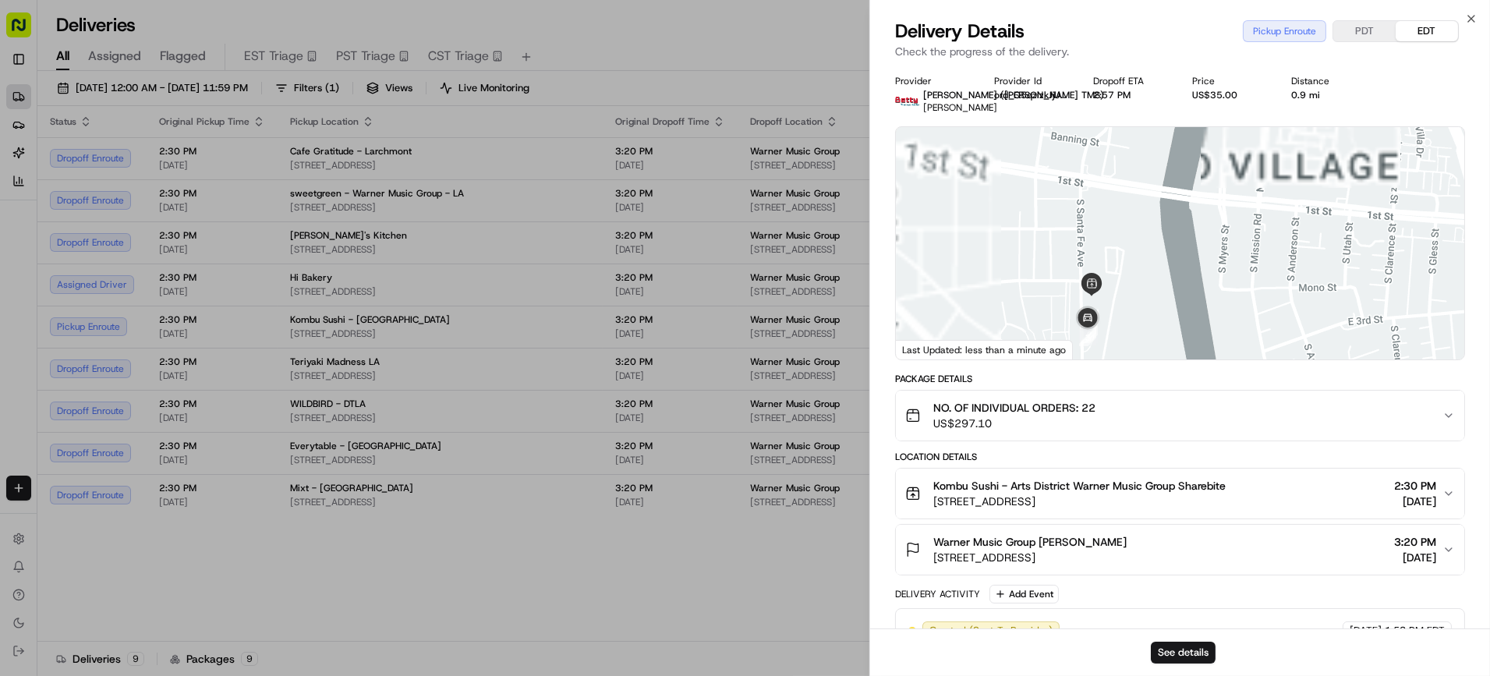 This screenshot has height=676, width=1490. What do you see at coordinates (199, 234) in the screenshot?
I see `span: API Documentation` at bounding box center [199, 234].